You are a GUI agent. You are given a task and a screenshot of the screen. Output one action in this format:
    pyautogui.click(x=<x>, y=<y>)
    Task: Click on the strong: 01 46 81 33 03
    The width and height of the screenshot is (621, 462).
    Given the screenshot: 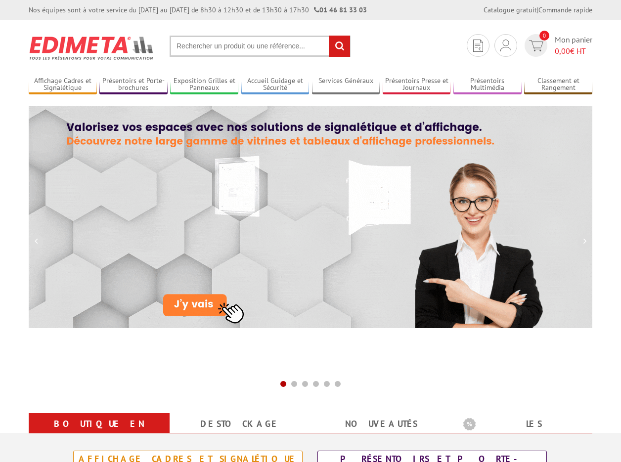 What is the action you would take?
    pyautogui.click(x=340, y=10)
    